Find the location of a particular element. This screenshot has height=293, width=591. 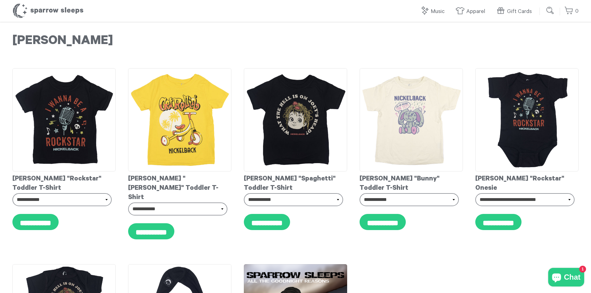

img: Nickelback-RockstarToddlerT-shirt_grande.jpg is located at coordinates (64, 120).